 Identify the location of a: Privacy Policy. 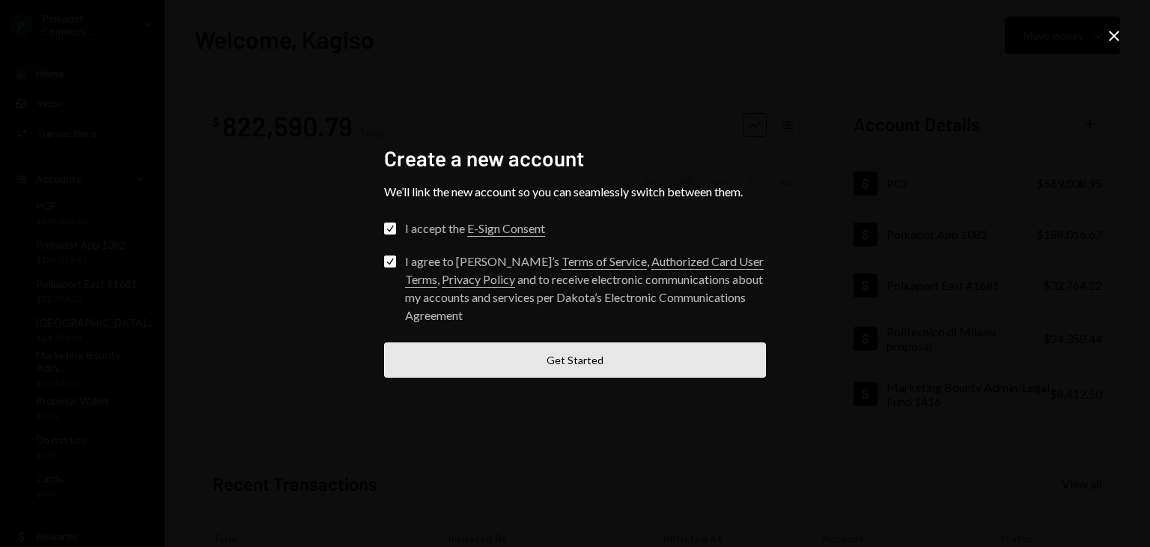
(479, 279).